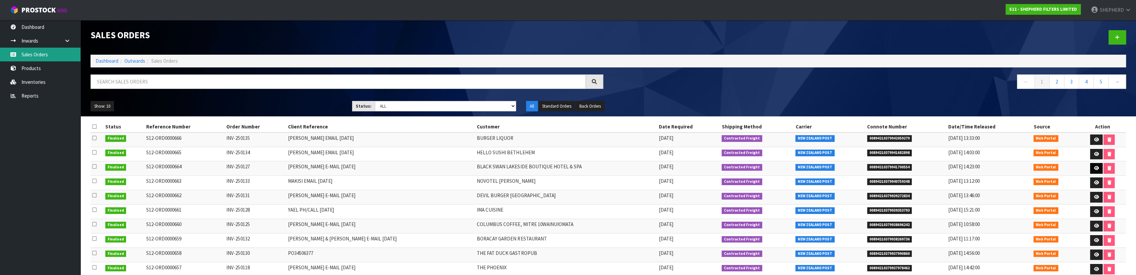  I want to click on th: Reference Number, so click(184, 127).